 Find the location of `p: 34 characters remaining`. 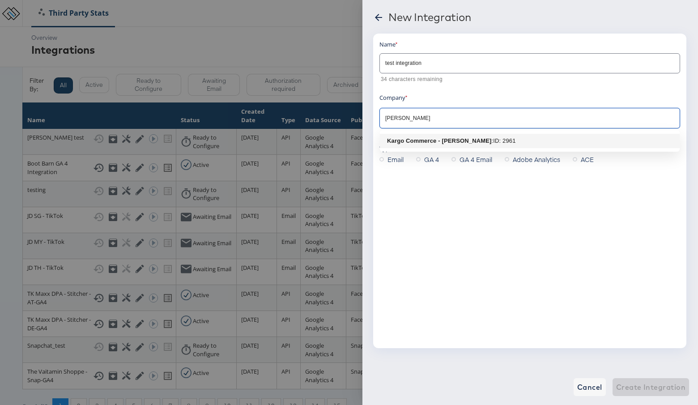

p: 34 characters remaining is located at coordinates (527, 80).